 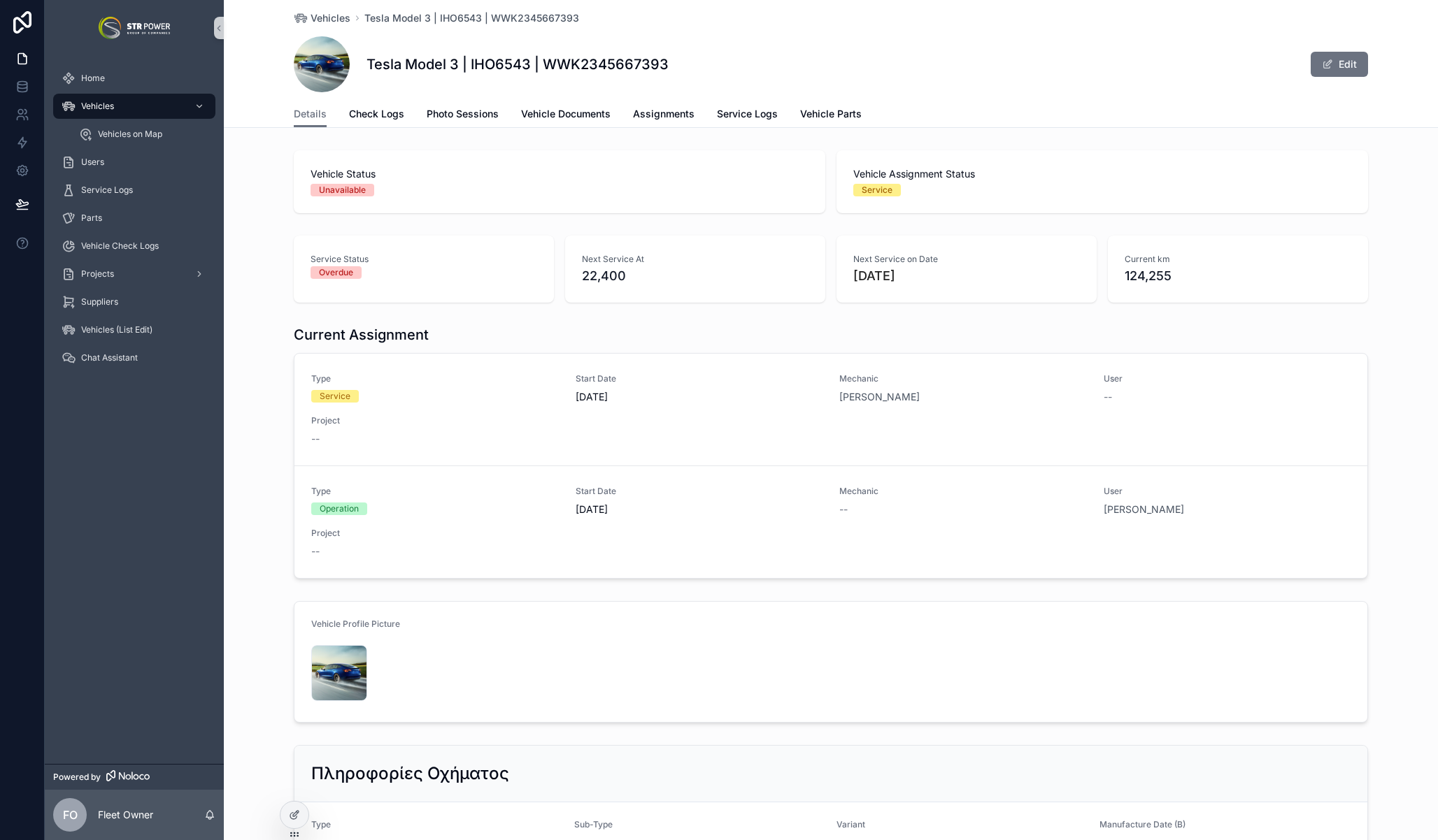 I want to click on div: scrollable content, so click(x=134, y=223).